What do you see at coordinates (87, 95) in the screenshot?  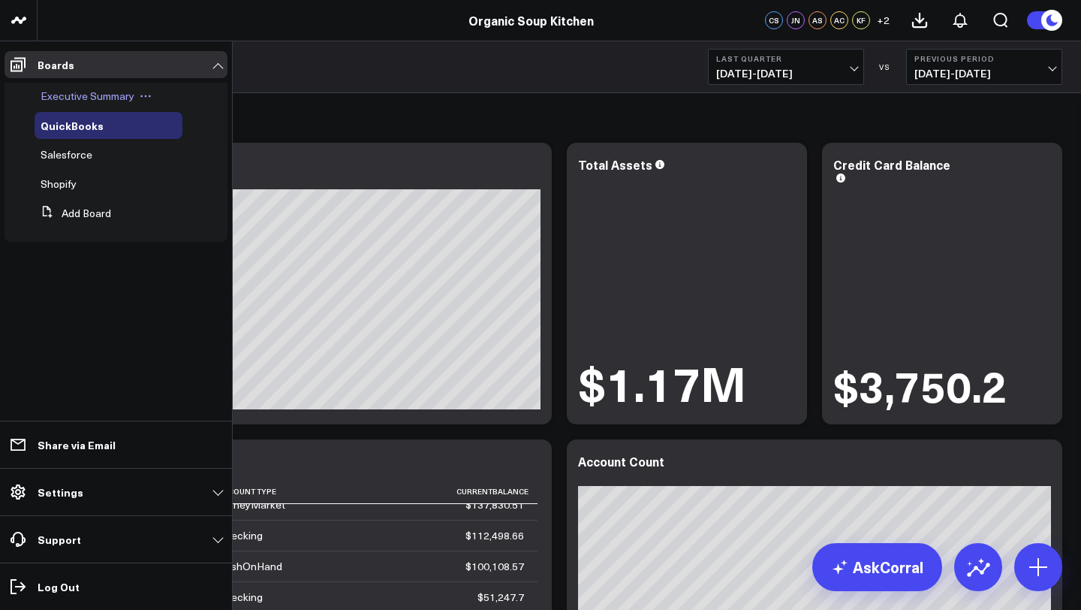 I see `span: Executive Summary` at bounding box center [87, 95].